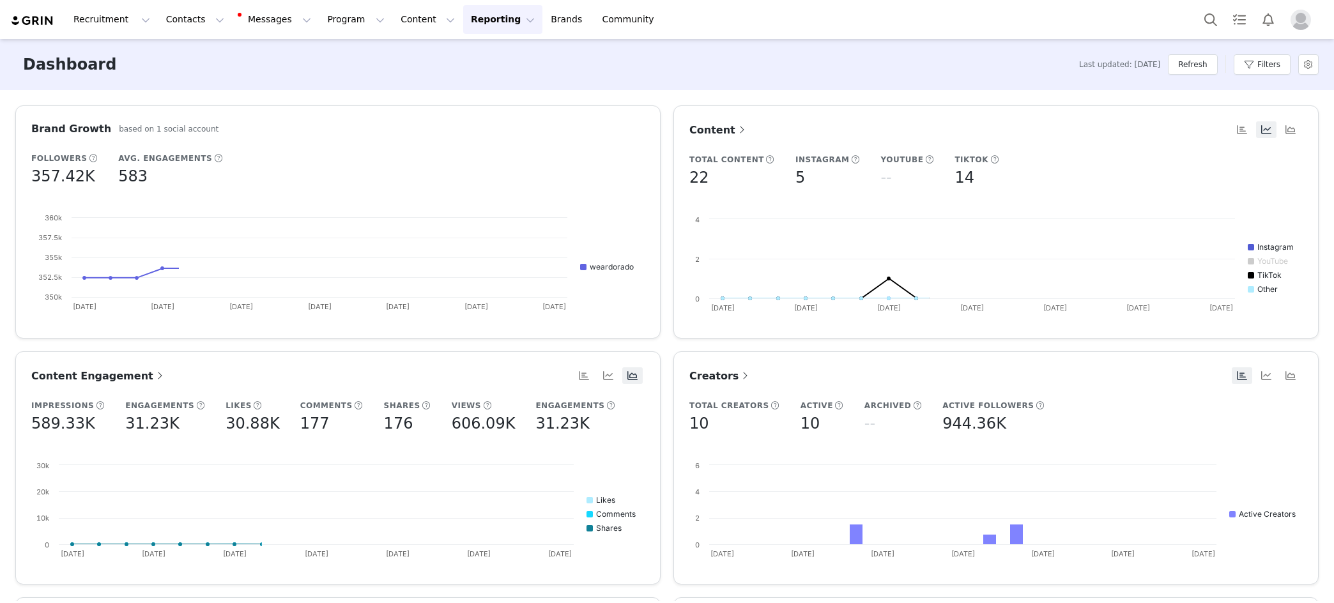 The height and width of the screenshot is (603, 1334). Describe the element at coordinates (609, 528) in the screenshot. I see `text: Shares` at that location.